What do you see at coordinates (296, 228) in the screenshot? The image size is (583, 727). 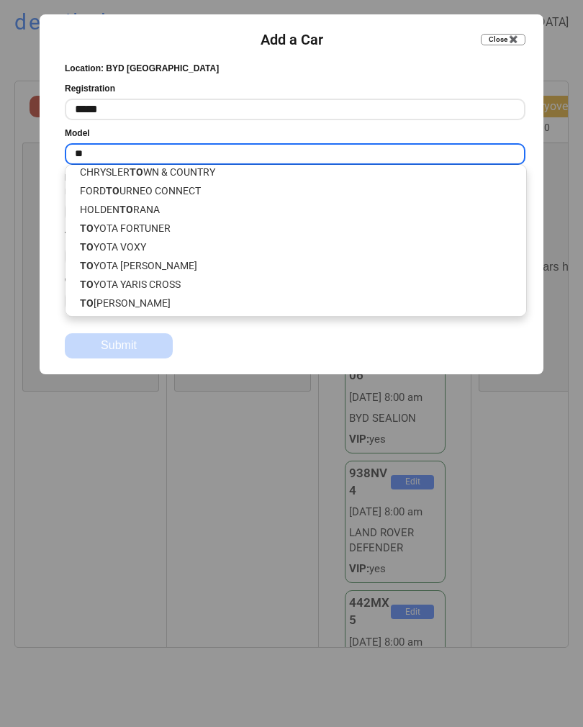 I see `p: YOTA FORTUNER` at bounding box center [296, 228].